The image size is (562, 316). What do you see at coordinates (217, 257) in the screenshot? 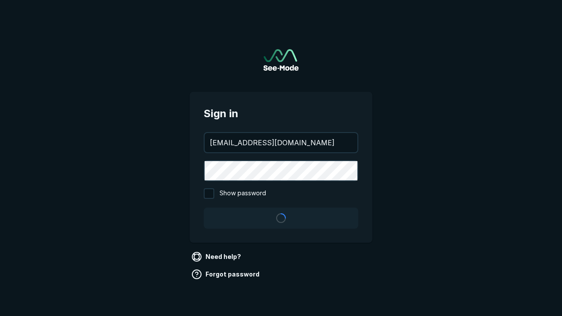
I see `a: Need help?` at bounding box center [217, 257].